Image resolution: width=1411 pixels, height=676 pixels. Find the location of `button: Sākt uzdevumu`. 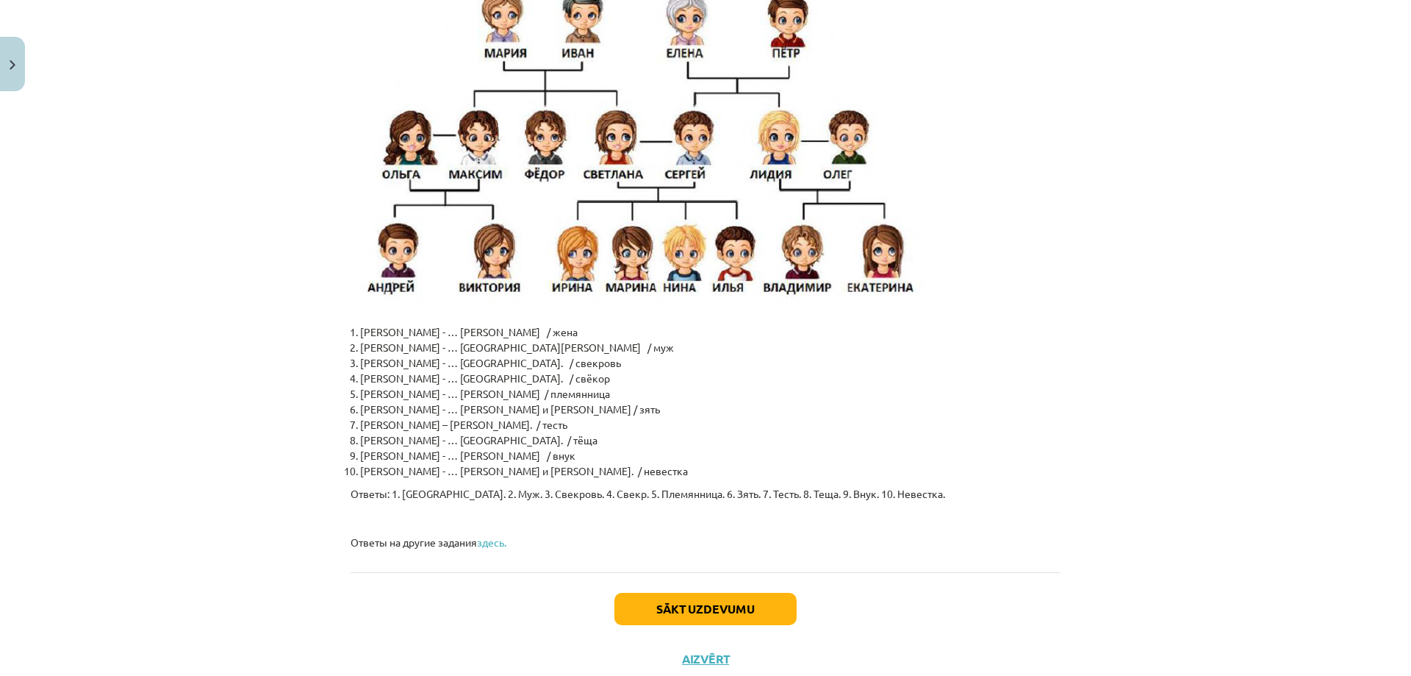

button: Sākt uzdevumu is located at coordinates (706, 609).